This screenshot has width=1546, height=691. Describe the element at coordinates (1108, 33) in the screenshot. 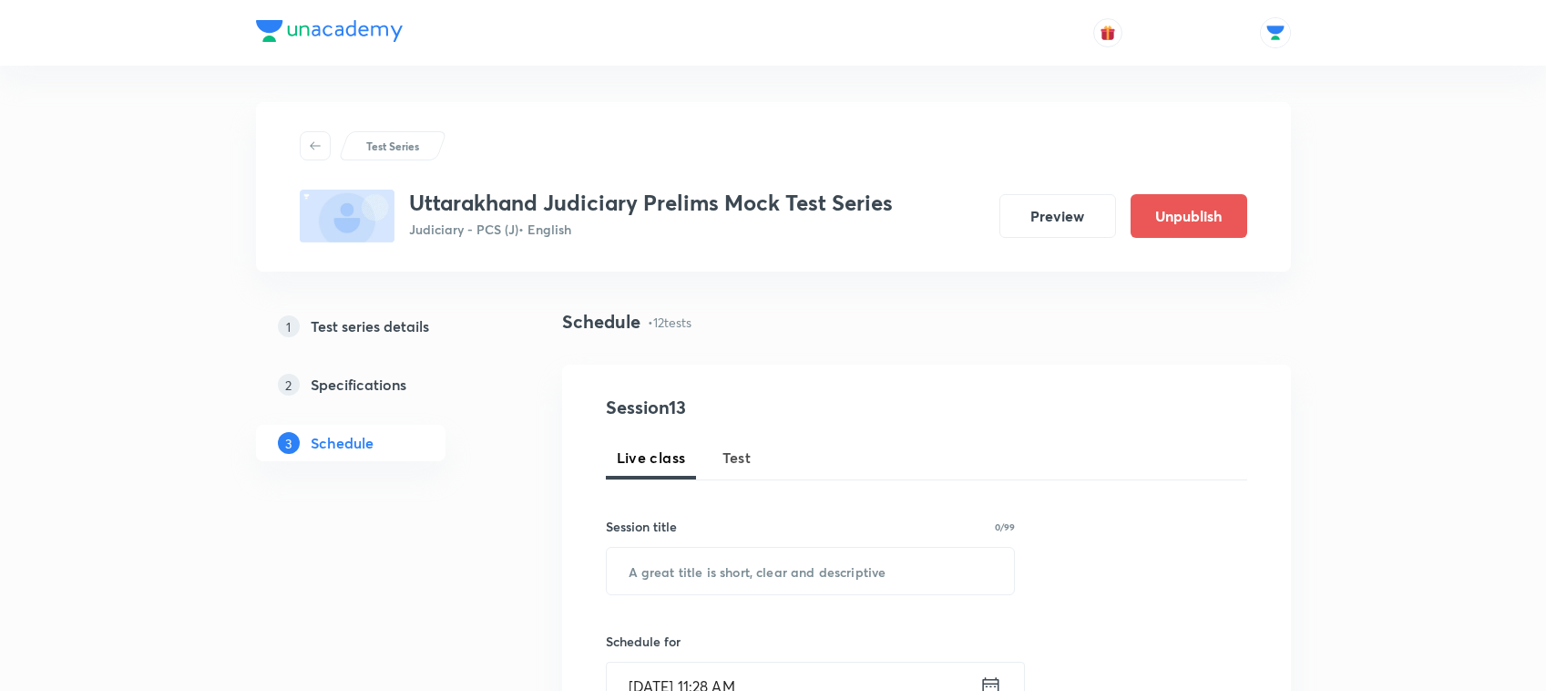

I see `button: avatar` at that location.